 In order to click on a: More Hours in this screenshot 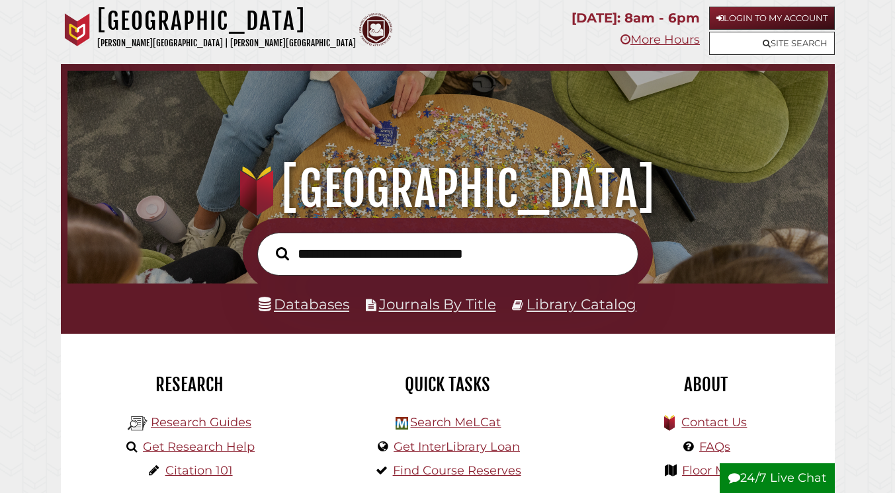, I will do `click(660, 40)`.